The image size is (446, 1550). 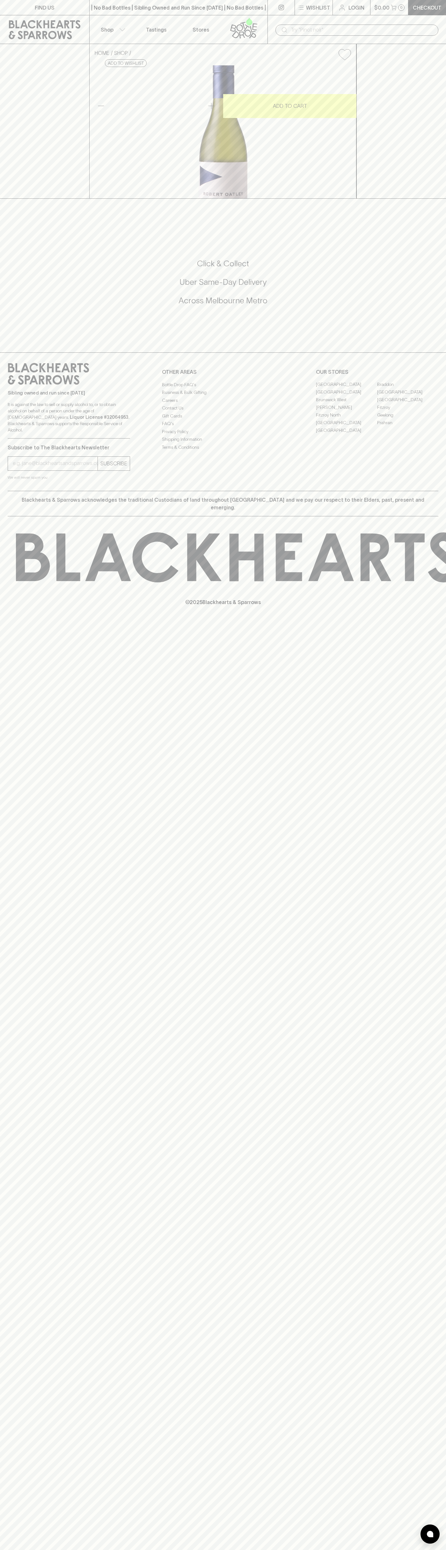 I want to click on a: Geelong, so click(x=408, y=415).